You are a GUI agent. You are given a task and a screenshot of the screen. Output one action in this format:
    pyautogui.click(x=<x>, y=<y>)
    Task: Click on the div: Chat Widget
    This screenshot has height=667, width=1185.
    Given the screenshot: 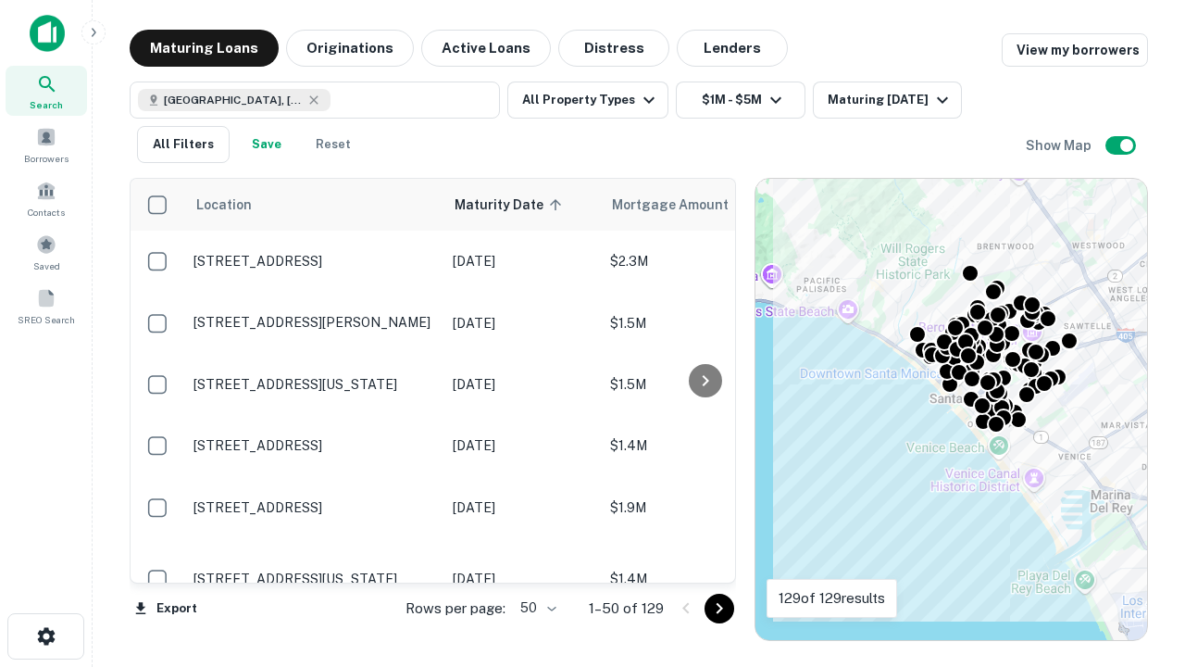 What is the action you would take?
    pyautogui.click(x=1139, y=563)
    